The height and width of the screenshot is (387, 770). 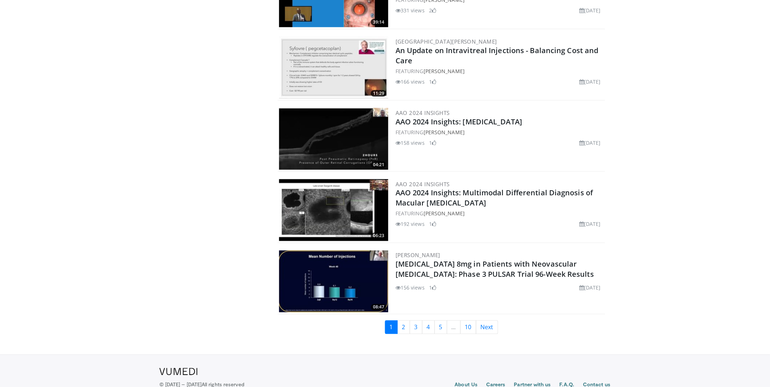 What do you see at coordinates (379, 22) in the screenshot?
I see `span: 39:14` at bounding box center [379, 22].